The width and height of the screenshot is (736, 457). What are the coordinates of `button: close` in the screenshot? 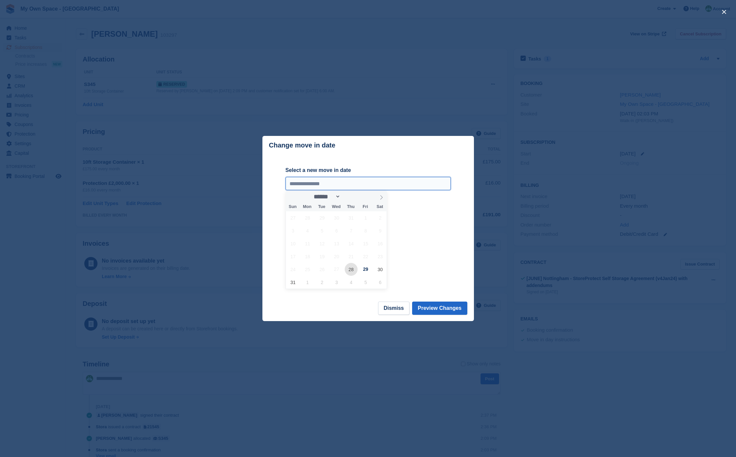 It's located at (724, 12).